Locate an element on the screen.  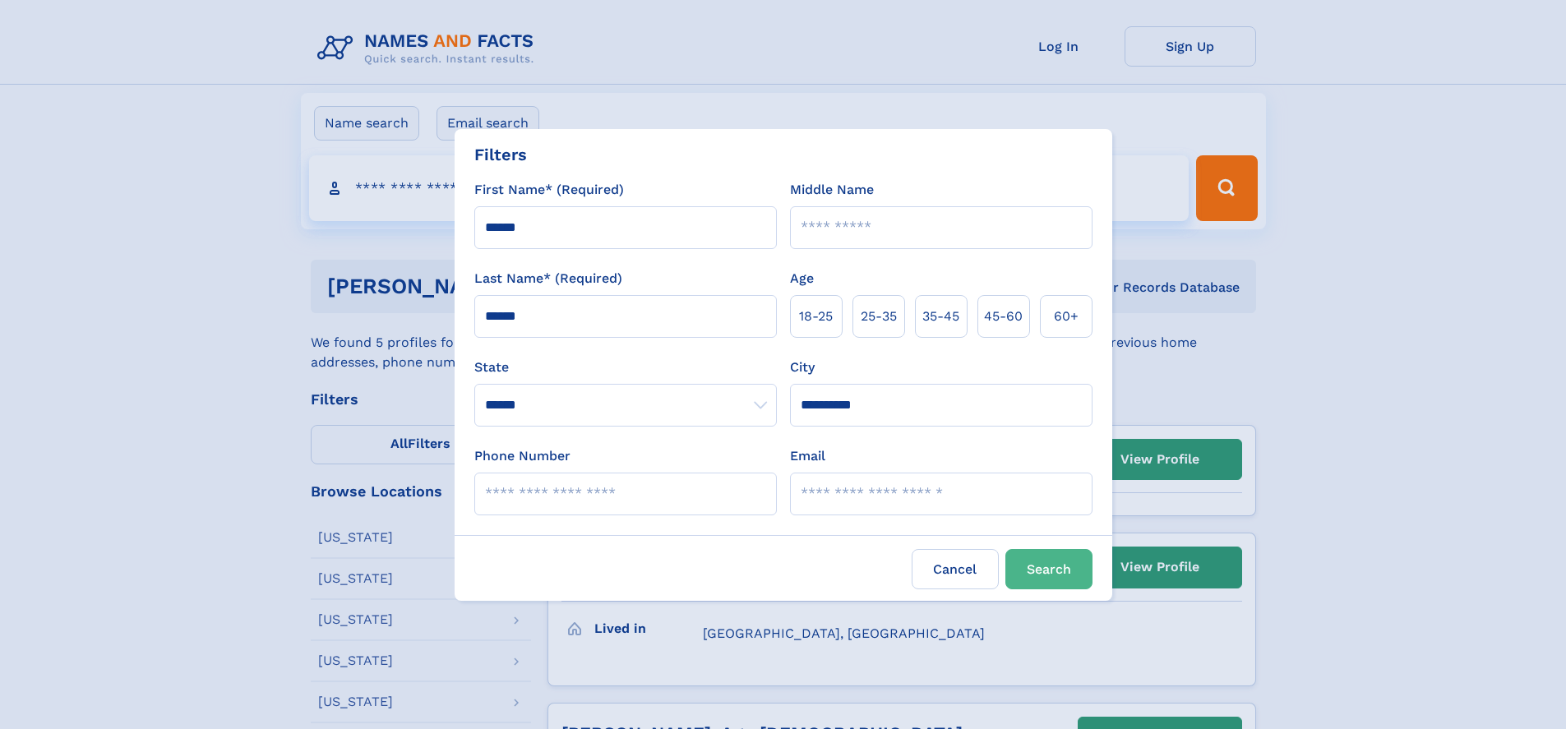
div: Filters is located at coordinates (501, 155).